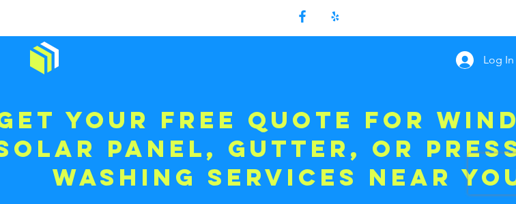 The image size is (516, 204). I want to click on img: Facebook, so click(303, 16).